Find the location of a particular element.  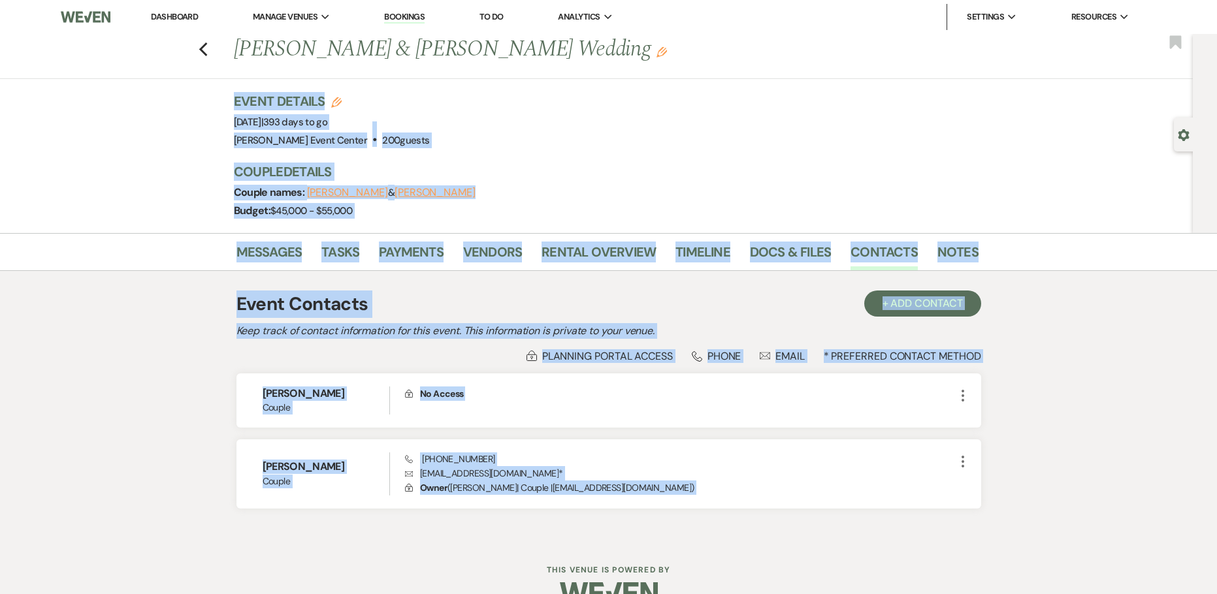

span: Couple names: is located at coordinates (270, 192).